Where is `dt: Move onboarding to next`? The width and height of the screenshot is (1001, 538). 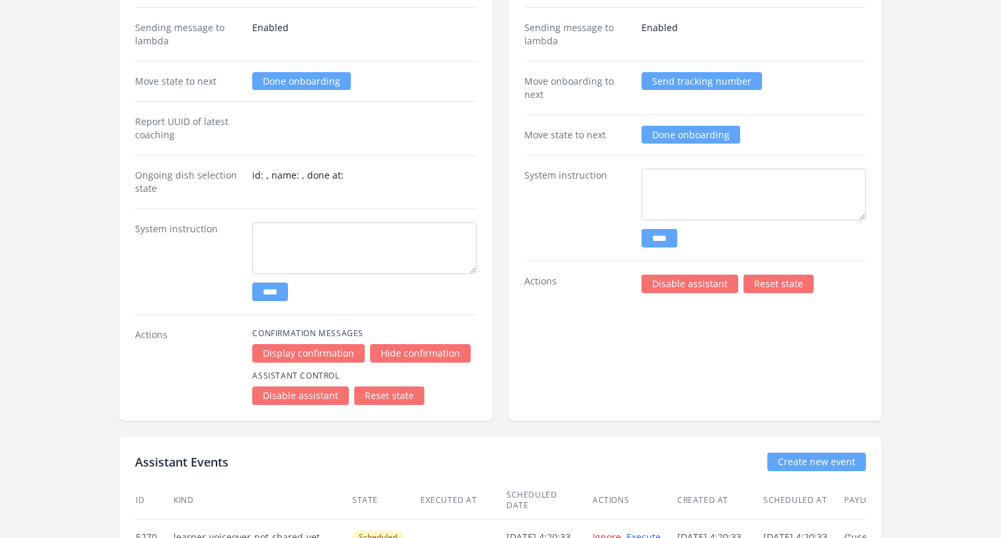 dt: Move onboarding to next is located at coordinates (577, 88).